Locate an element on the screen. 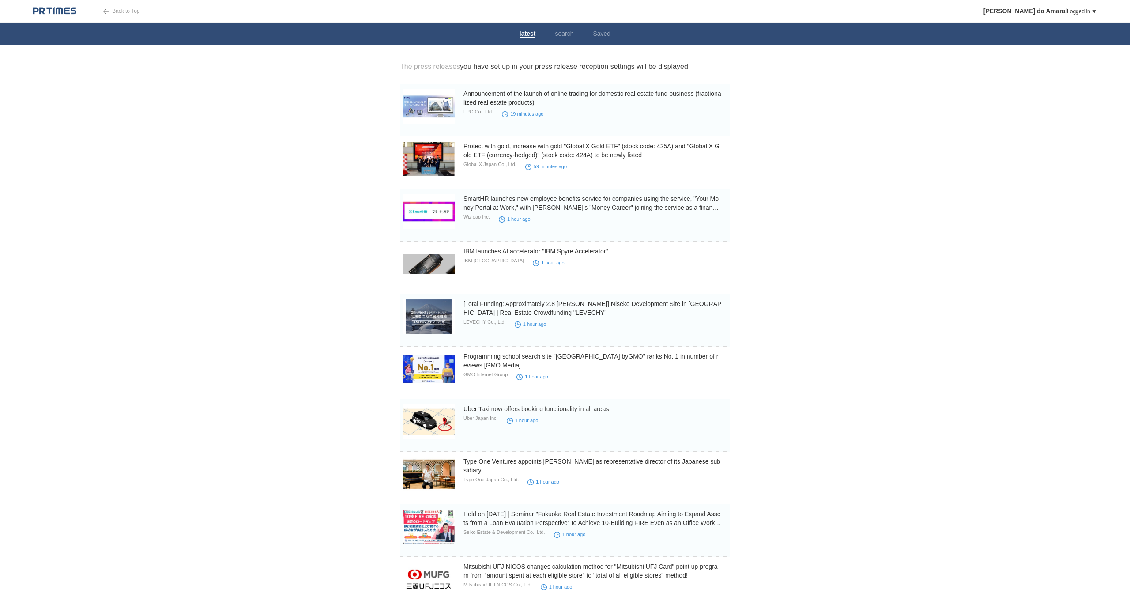 This screenshot has width=1130, height=597. a: search is located at coordinates (564, 34).